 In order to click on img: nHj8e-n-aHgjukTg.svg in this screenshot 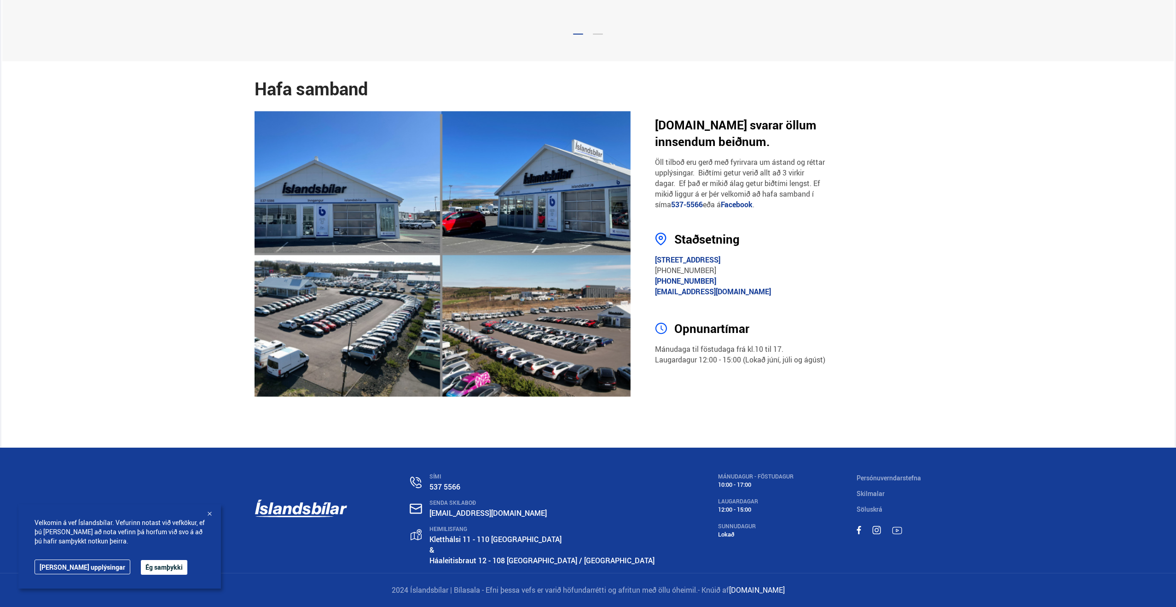, I will do `click(416, 508)`.